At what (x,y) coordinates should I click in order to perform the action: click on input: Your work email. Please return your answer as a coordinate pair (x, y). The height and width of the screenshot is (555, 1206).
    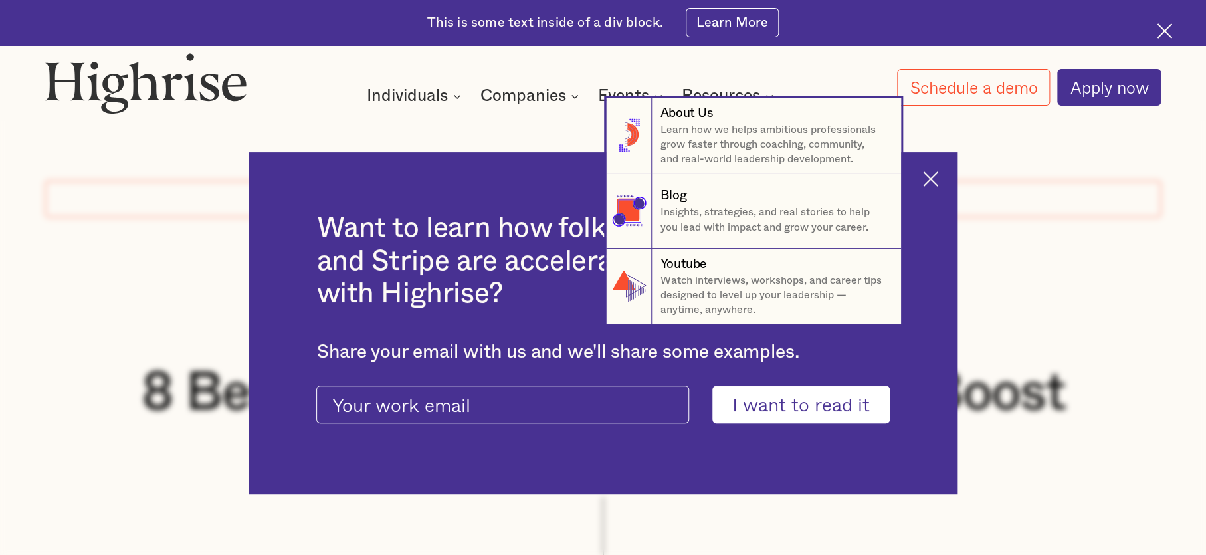
    Looking at the image, I should click on (502, 404).